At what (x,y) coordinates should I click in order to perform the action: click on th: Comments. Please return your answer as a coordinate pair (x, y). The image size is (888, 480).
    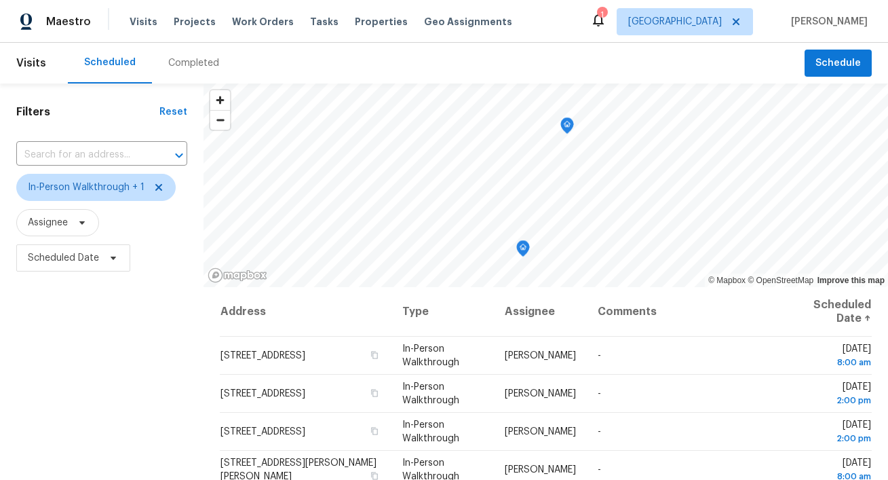
    Looking at the image, I should click on (685, 312).